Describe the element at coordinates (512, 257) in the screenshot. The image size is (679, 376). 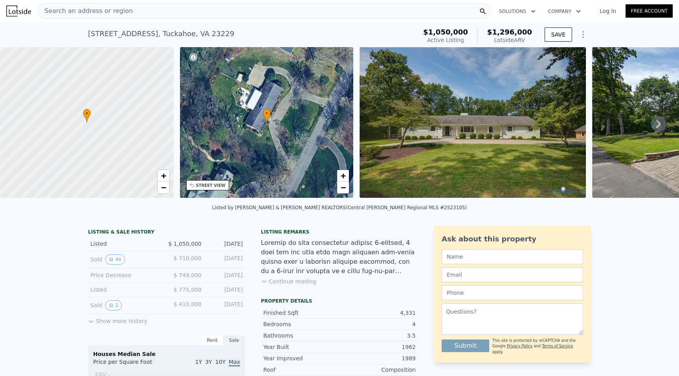
I see `input: Name` at that location.